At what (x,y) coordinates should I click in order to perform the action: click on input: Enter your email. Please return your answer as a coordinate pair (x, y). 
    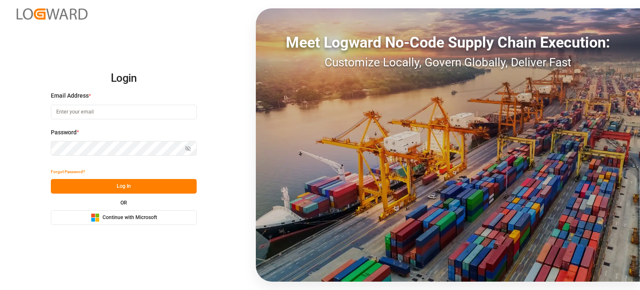
    Looking at the image, I should click on (124, 112).